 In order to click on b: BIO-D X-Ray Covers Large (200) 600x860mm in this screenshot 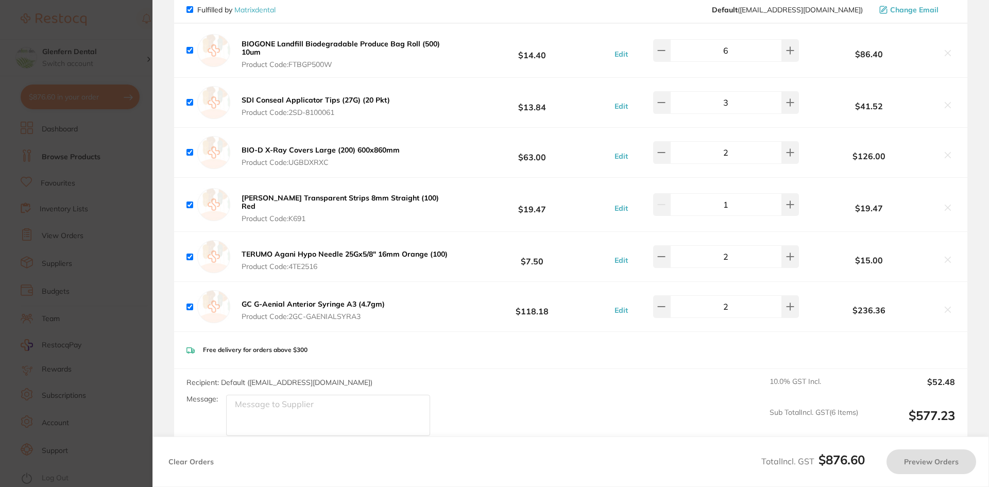, I will do `click(321, 150)`.